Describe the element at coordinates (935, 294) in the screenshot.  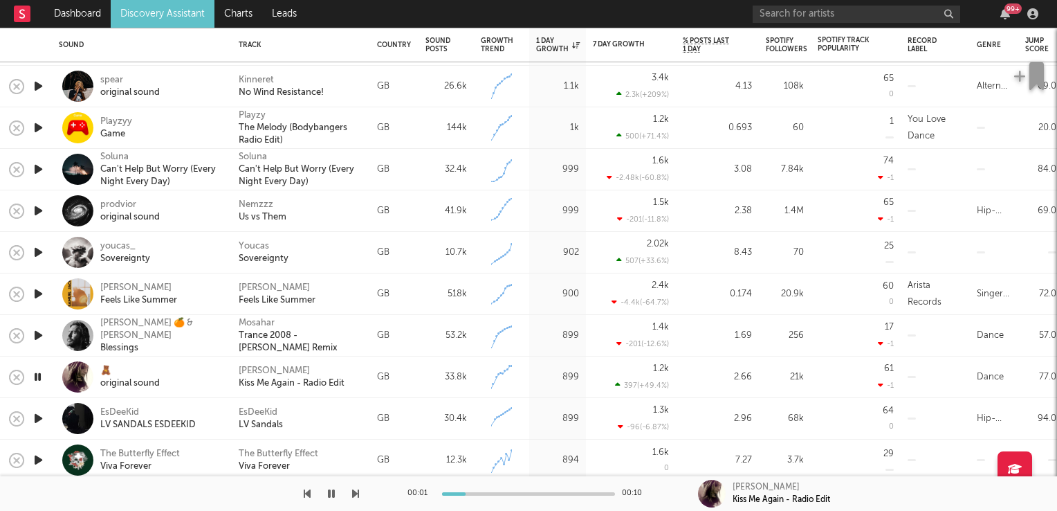
I see `div: Arista Records` at that location.